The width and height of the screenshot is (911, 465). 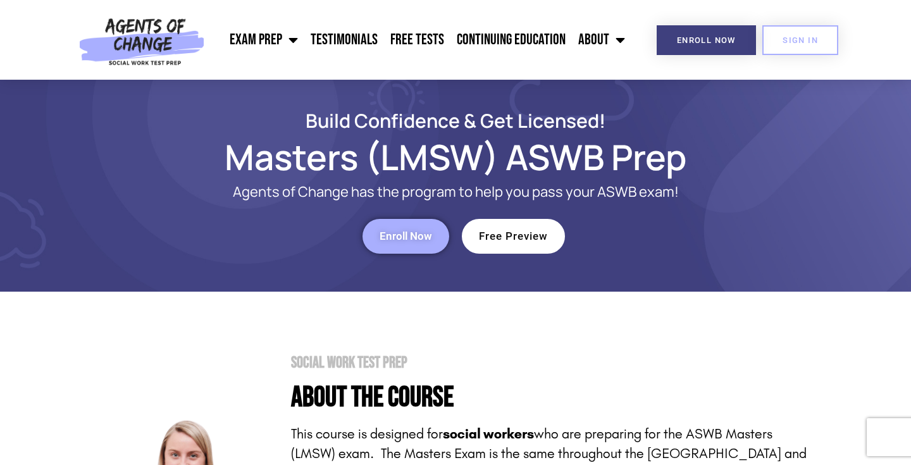 What do you see at coordinates (554, 362) in the screenshot?
I see `h2: Social Work Test Prep` at bounding box center [554, 362].